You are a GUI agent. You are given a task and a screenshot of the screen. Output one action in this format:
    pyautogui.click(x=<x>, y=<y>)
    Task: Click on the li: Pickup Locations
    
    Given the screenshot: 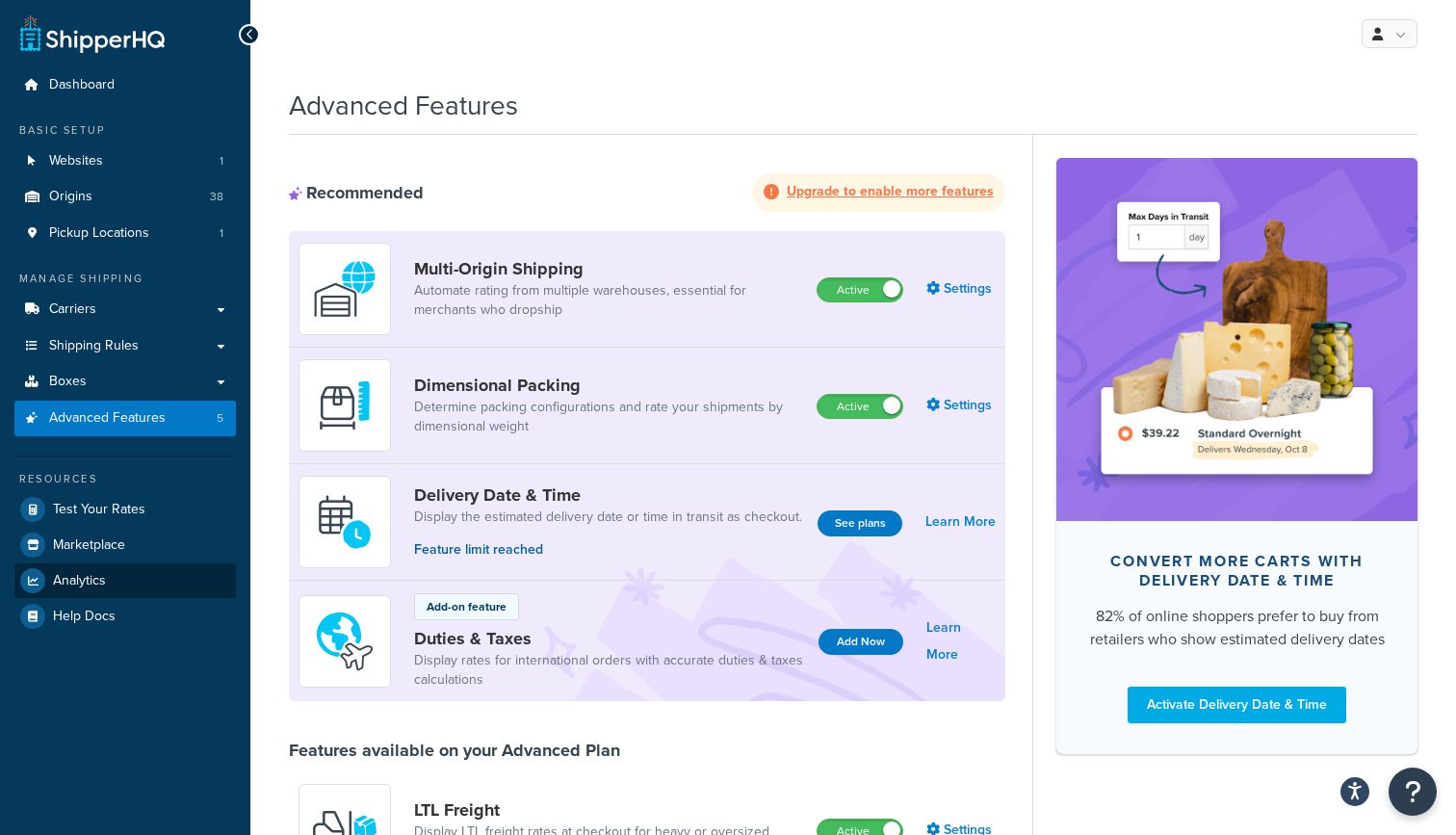 What is the action you would take?
    pyautogui.click(x=125, y=233)
    